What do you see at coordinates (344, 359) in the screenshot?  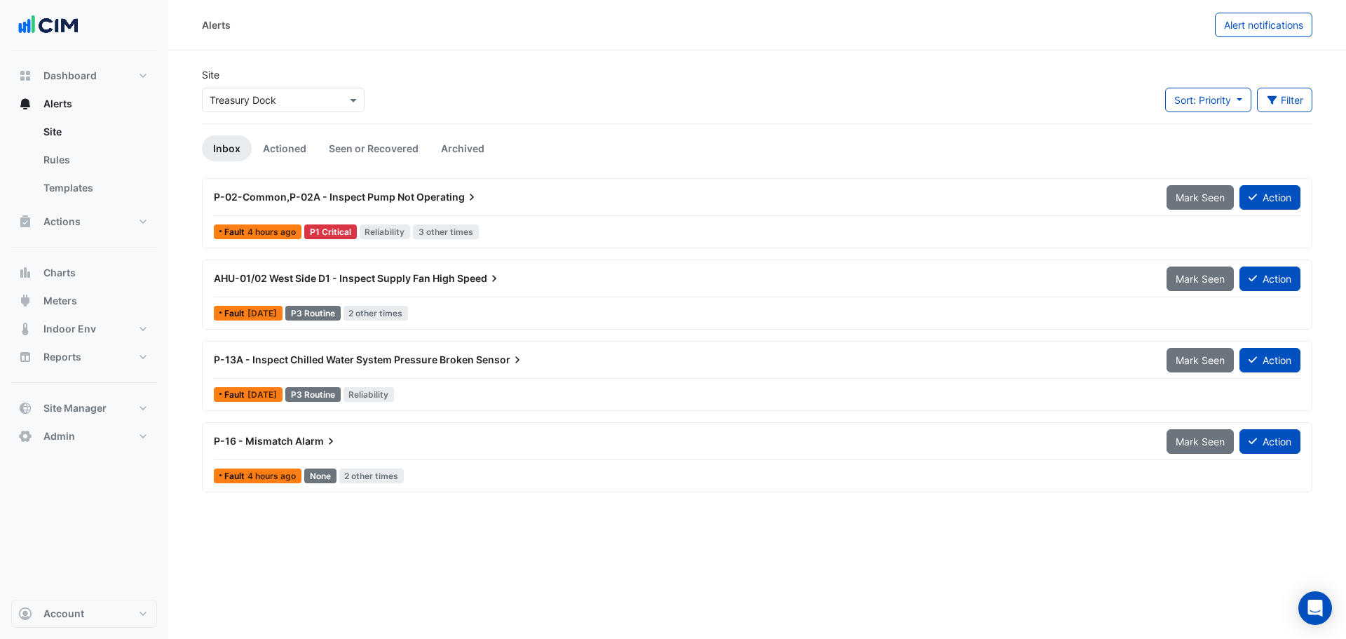 I see `span: P-13A - Inspect Chilled Water System Pressure Broken` at bounding box center [344, 359].